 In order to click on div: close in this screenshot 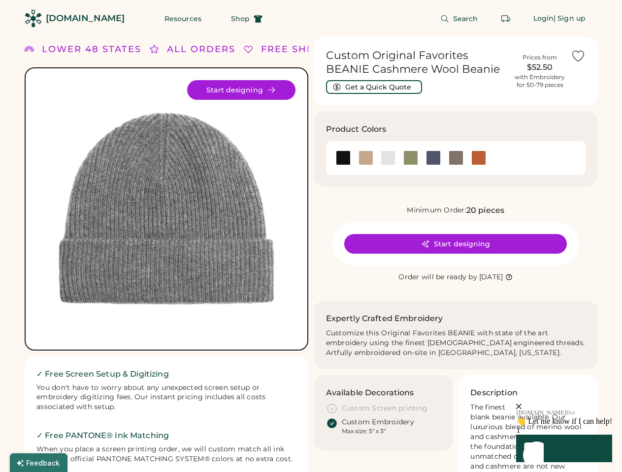, I will do `click(107, 61)`.